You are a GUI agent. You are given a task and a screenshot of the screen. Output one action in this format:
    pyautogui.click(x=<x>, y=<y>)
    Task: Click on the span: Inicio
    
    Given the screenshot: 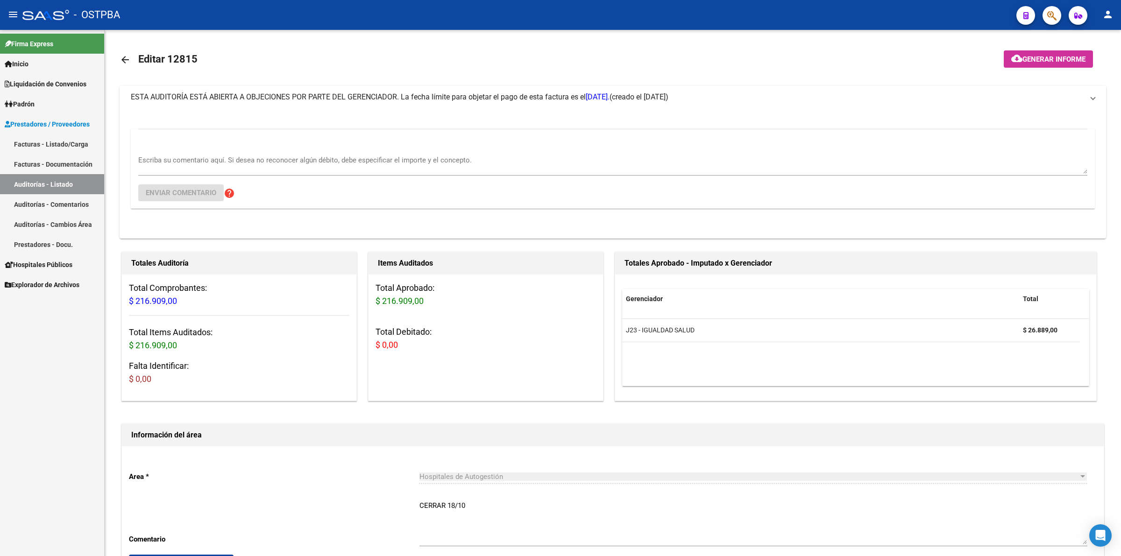 What is the action you would take?
    pyautogui.click(x=16, y=64)
    